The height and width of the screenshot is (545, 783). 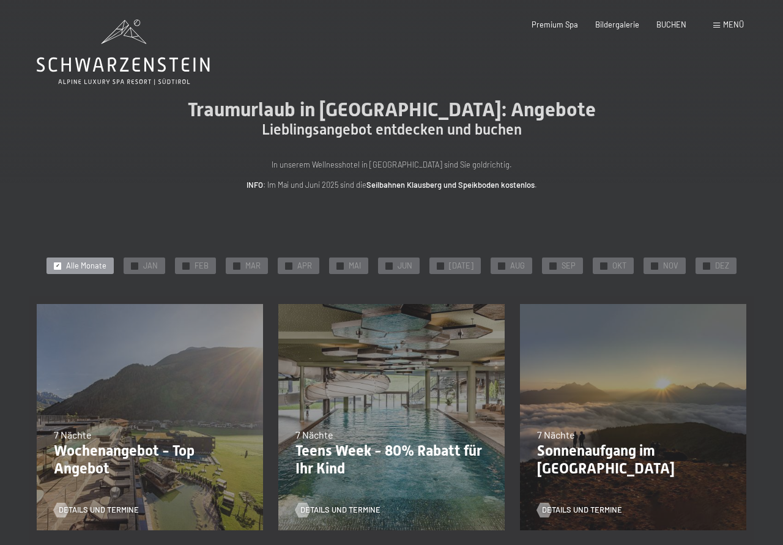 What do you see at coordinates (617, 24) in the screenshot?
I see `a: Bildergalerie` at bounding box center [617, 24].